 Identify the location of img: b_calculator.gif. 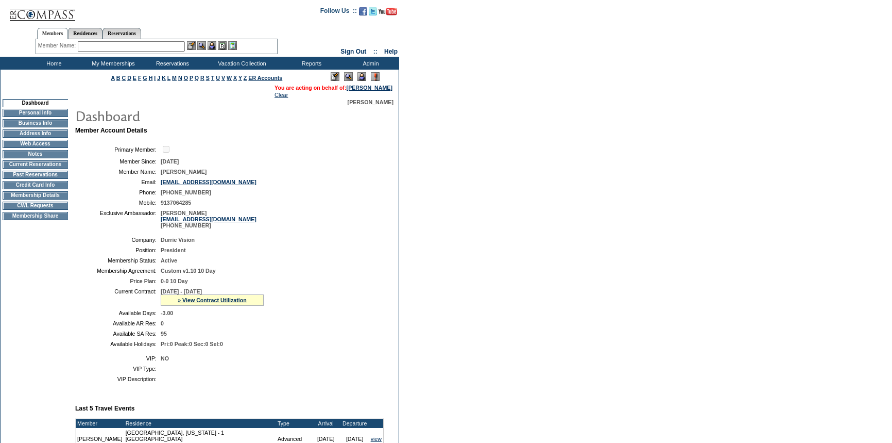
(232, 45).